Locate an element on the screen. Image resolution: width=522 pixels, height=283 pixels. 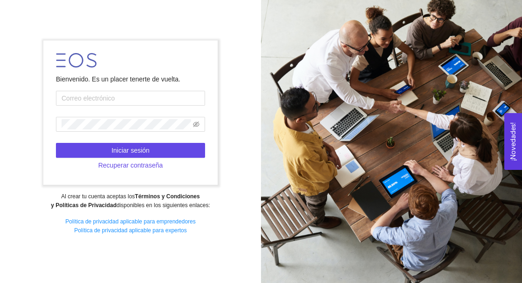
div: Bienvenido. Es un placer tenerte de vuelta. is located at coordinates (130, 79).